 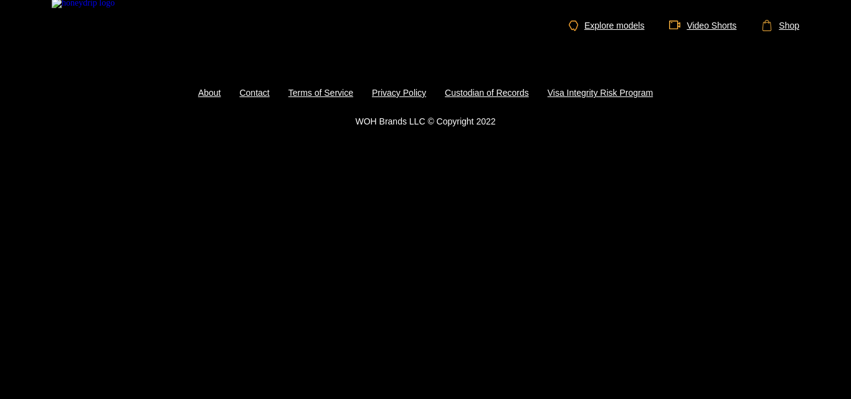 What do you see at coordinates (321, 93) in the screenshot?
I see `a: Terms of Service` at bounding box center [321, 93].